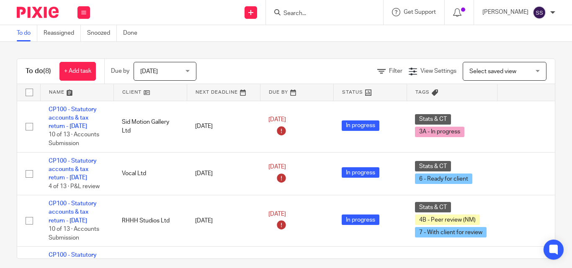 The image size is (572, 268). What do you see at coordinates (443, 179) in the screenshot?
I see `span: 6 - Ready for client` at bounding box center [443, 179].